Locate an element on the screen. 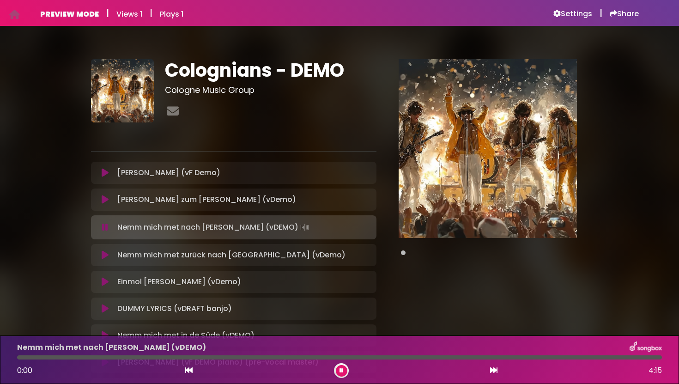  span: 4:15 is located at coordinates (655, 370).